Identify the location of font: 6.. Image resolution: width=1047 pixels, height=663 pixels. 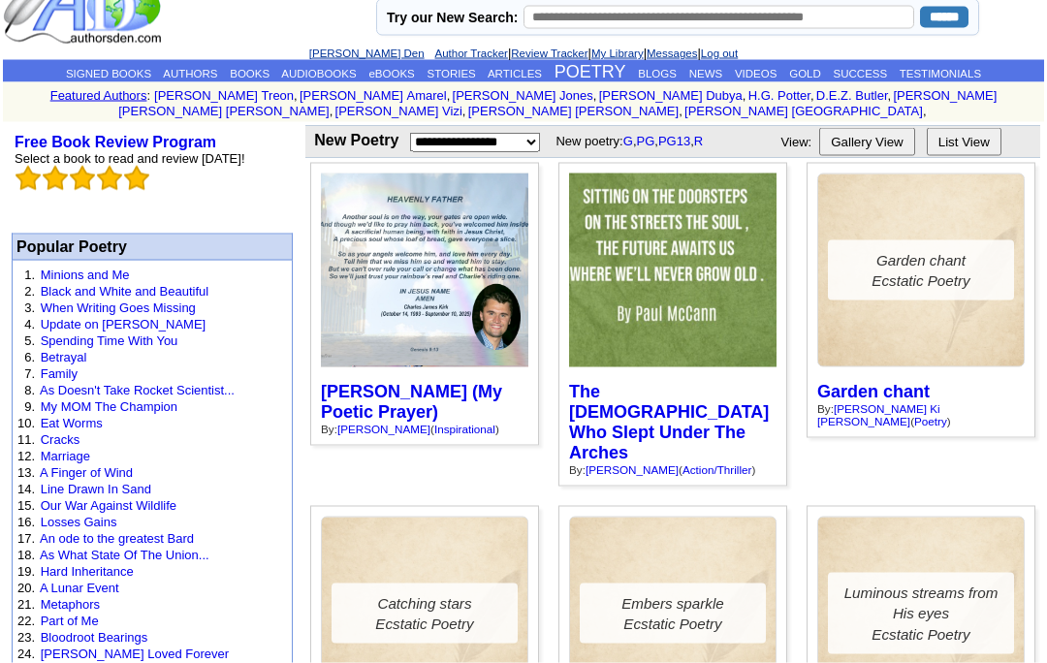
(29, 357).